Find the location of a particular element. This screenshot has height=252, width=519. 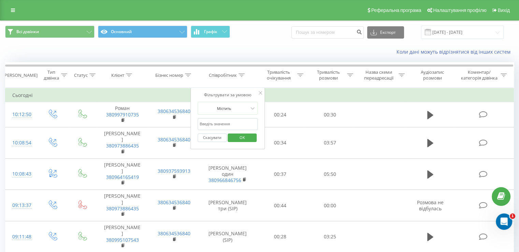

span: Графік is located at coordinates (211, 32).